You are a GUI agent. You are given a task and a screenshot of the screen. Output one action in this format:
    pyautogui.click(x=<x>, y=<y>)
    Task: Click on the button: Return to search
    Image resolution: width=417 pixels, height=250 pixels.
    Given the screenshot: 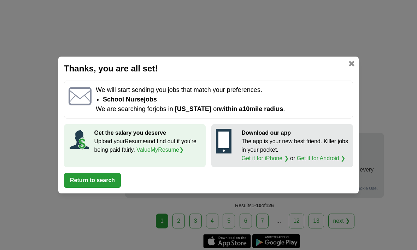 What is the action you would take?
    pyautogui.click(x=92, y=180)
    